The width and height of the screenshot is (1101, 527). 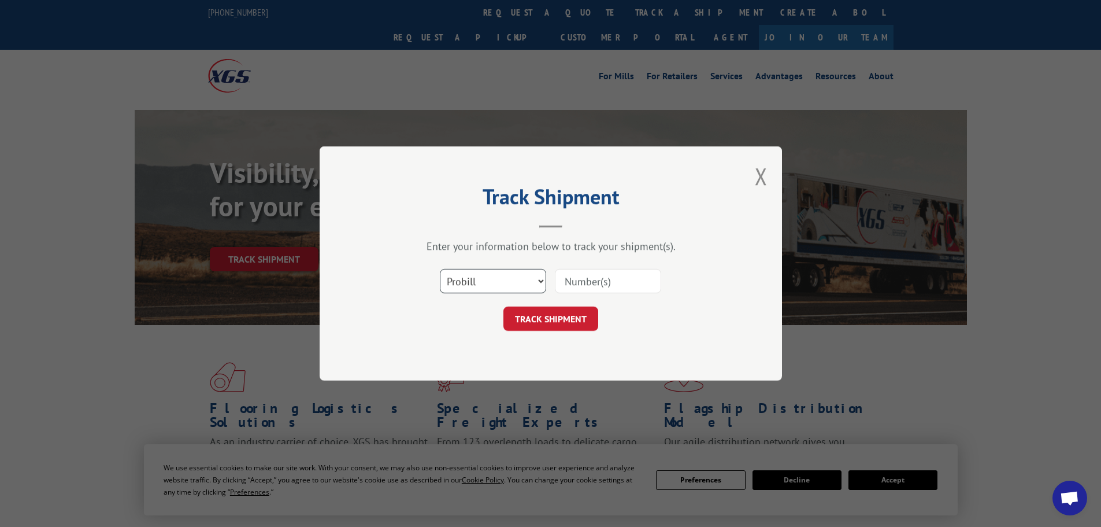 What do you see at coordinates (608, 281) in the screenshot?
I see `input: Number(s)` at bounding box center [608, 281].